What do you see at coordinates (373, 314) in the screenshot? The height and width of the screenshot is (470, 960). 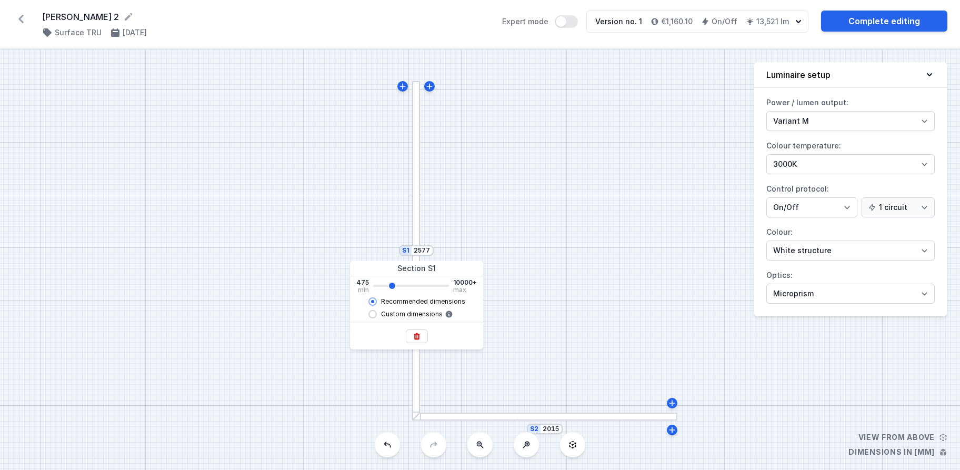 I see `input: Custom dimensions` at bounding box center [373, 314].